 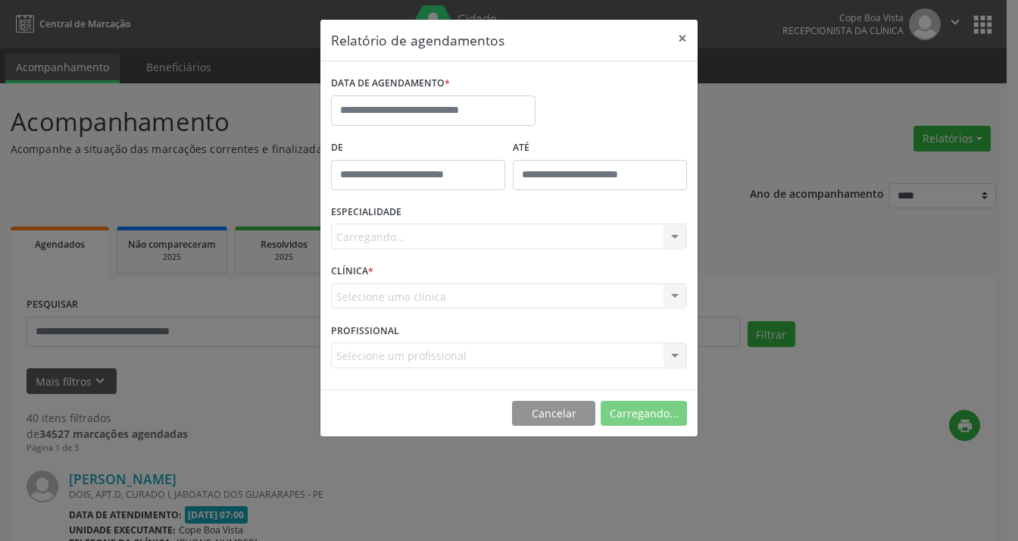 What do you see at coordinates (554, 414) in the screenshot?
I see `button: Cancelar` at bounding box center [554, 414].